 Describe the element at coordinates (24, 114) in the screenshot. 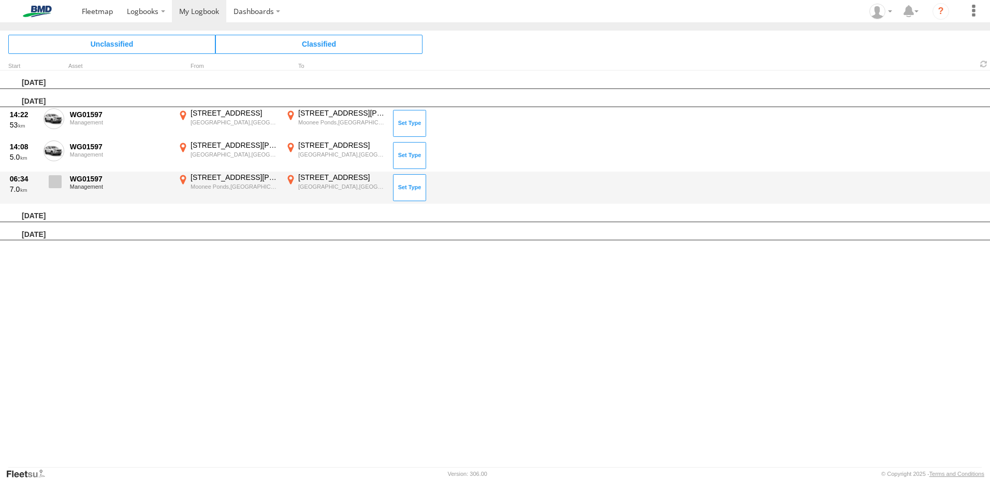

I see `div: 14:22` at that location.